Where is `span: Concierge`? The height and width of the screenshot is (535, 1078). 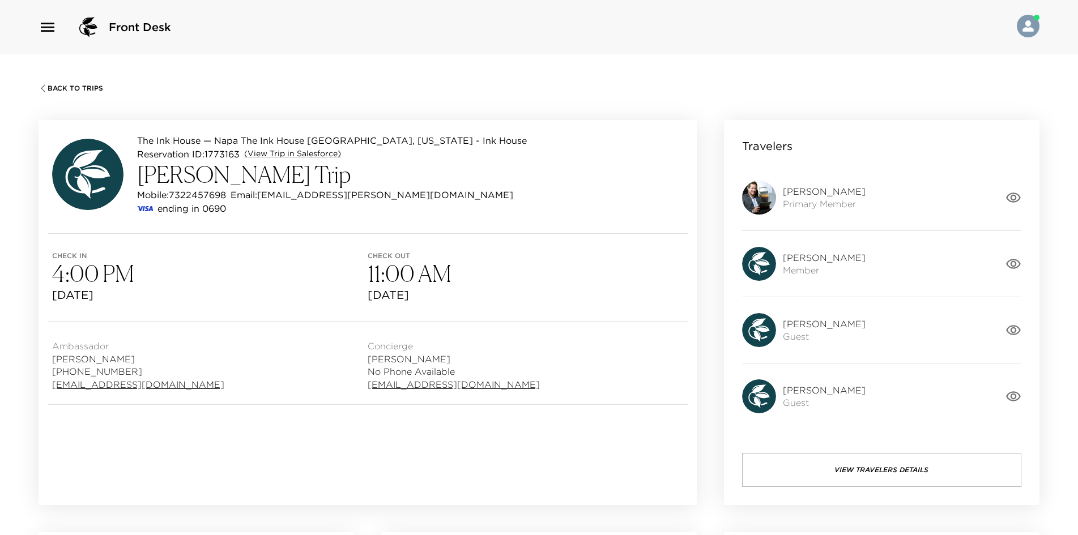 span: Concierge is located at coordinates (454, 346).